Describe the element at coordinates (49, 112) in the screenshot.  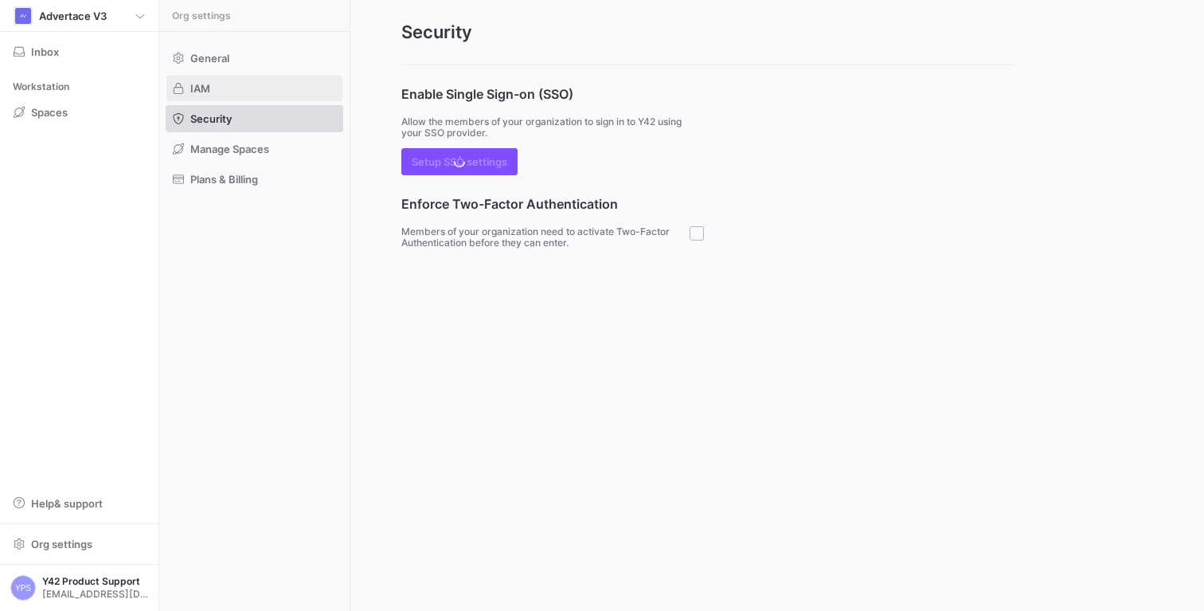
I see `span: Spaces` at that location.